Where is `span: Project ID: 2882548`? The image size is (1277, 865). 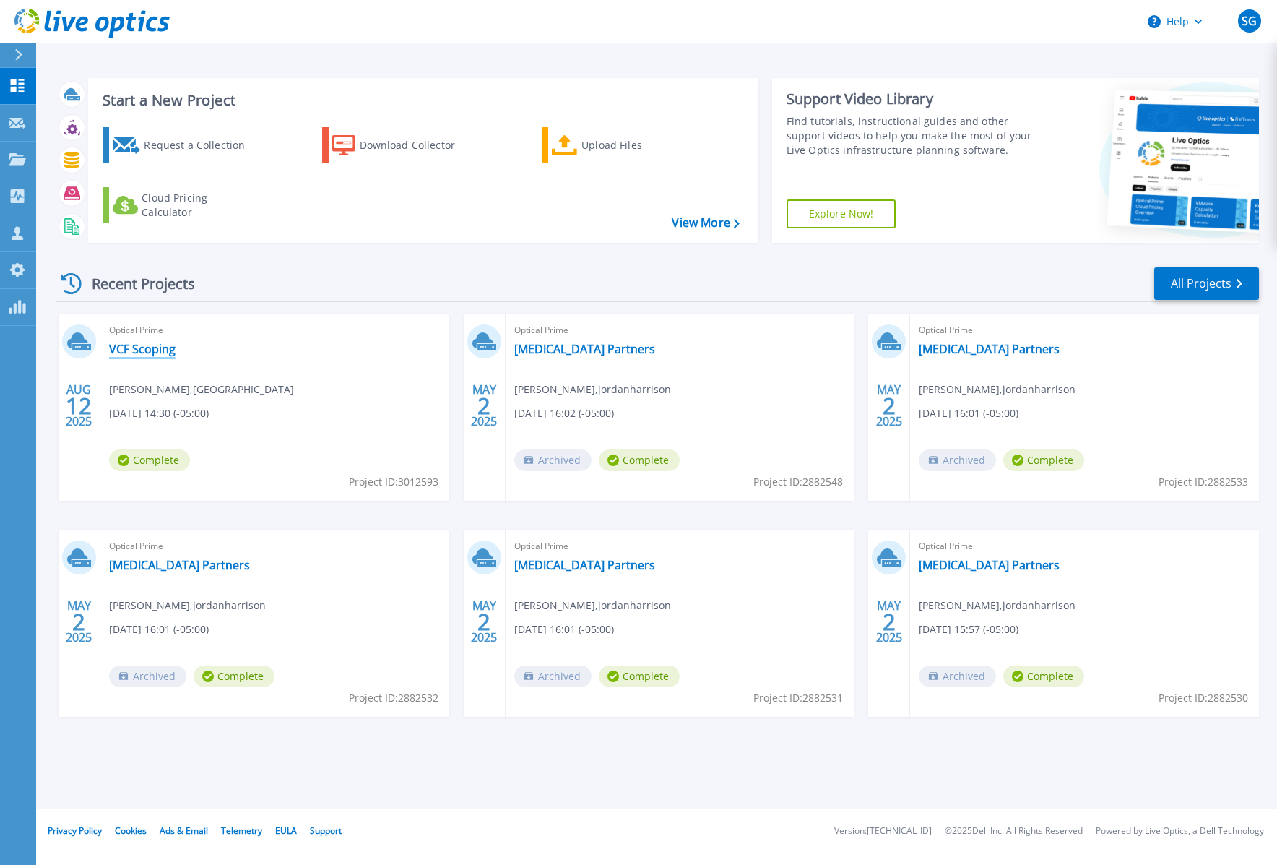 span: Project ID: 2882548 is located at coordinates (798, 482).